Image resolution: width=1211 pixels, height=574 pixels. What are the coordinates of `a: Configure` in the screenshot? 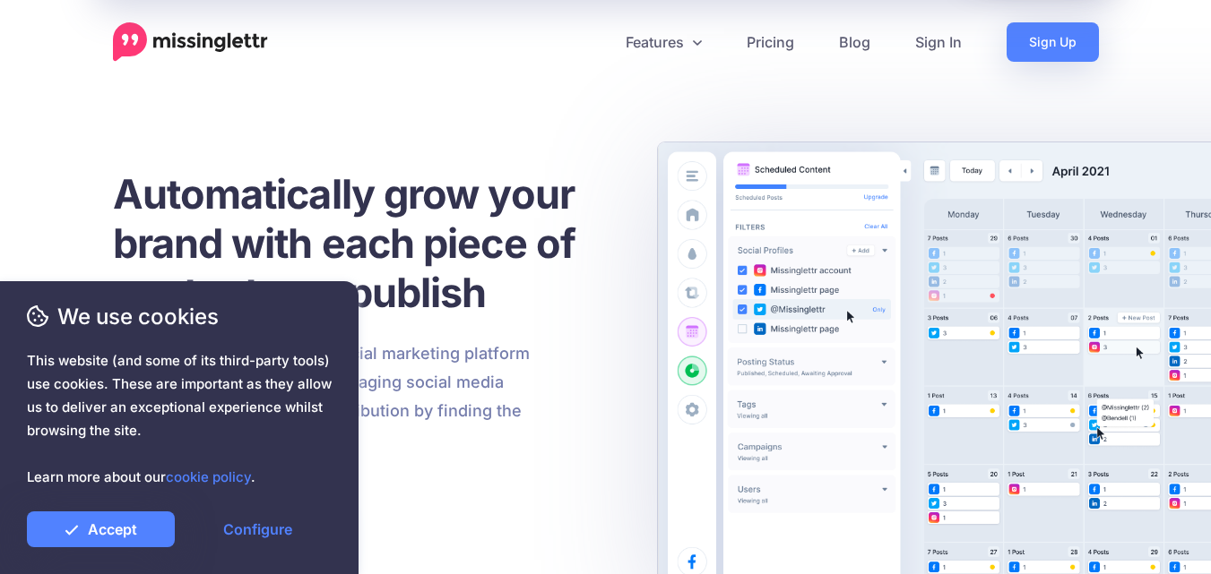 It's located at (257, 530).